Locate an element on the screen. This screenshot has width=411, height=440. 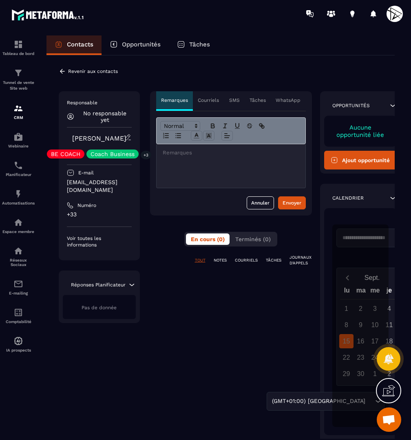
img: email is located at coordinates (18, 284).